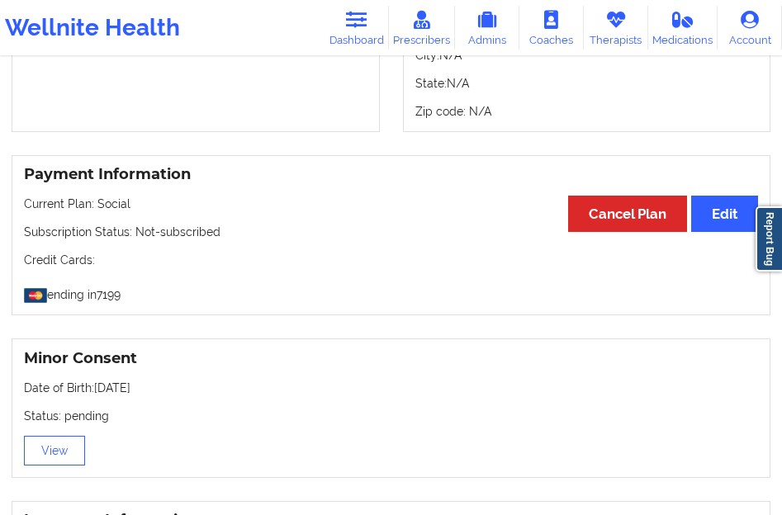 Image resolution: width=782 pixels, height=515 pixels. What do you see at coordinates (422, 27) in the screenshot?
I see `a: Prescribers` at bounding box center [422, 27].